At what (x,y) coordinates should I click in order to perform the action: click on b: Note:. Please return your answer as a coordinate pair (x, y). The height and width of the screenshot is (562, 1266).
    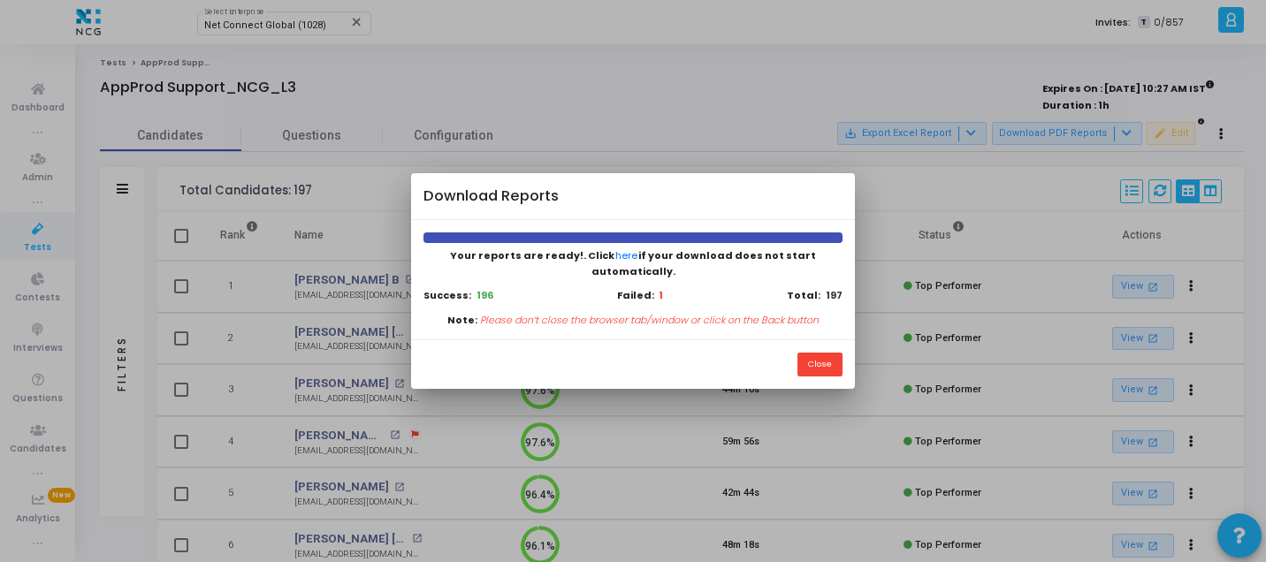
    Looking at the image, I should click on (462, 320).